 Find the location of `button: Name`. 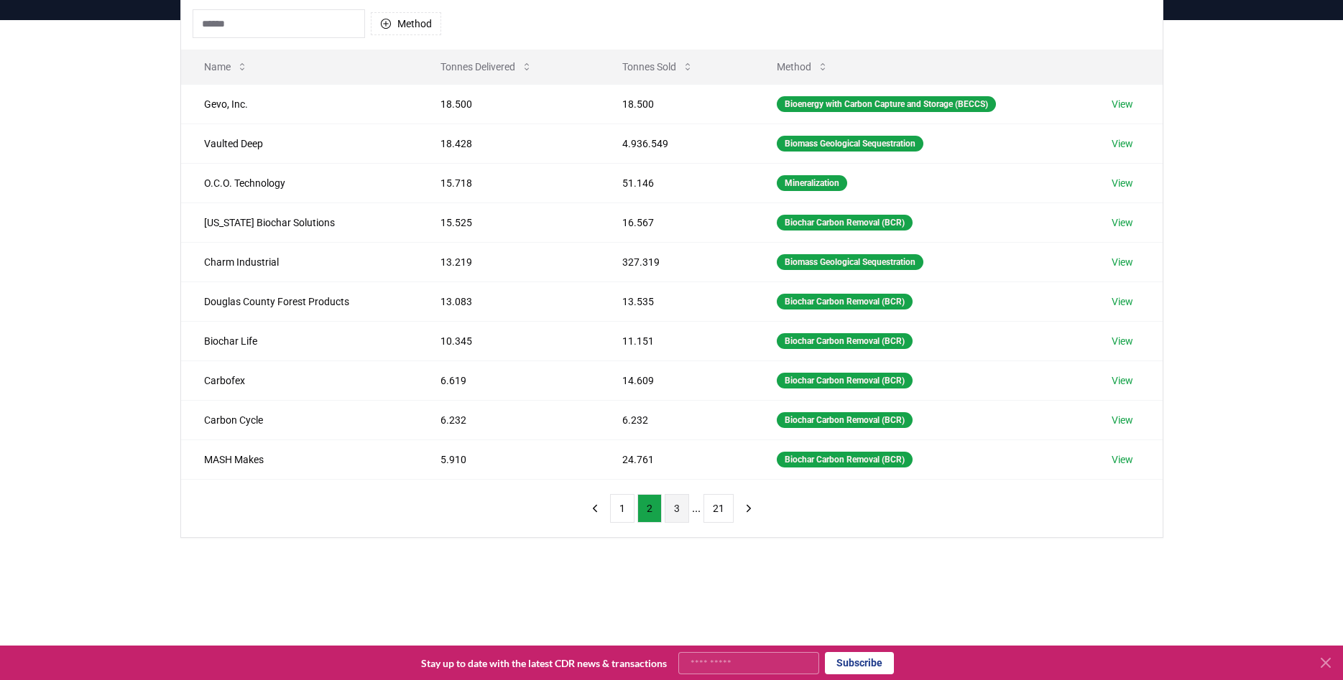

button: Name is located at coordinates (226, 67).